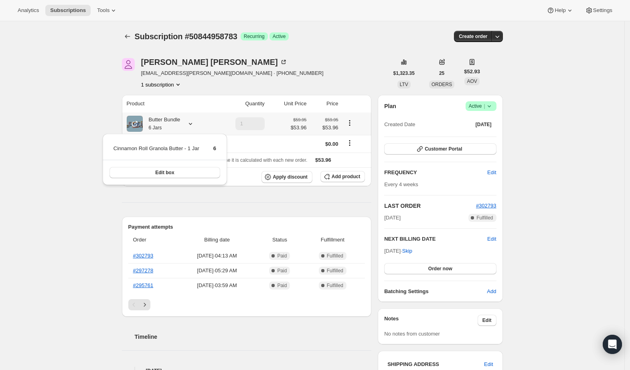 The height and width of the screenshot is (370, 630). Describe the element at coordinates (435, 292) in the screenshot. I see `h6: Batching Settings` at that location.